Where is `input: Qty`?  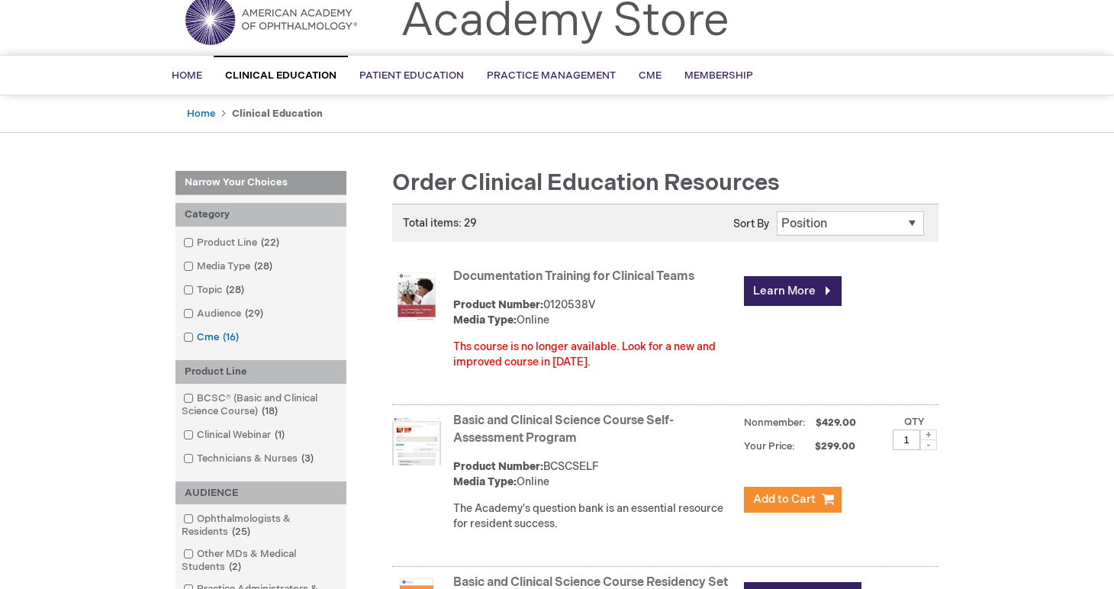 input: Qty is located at coordinates (907, 440).